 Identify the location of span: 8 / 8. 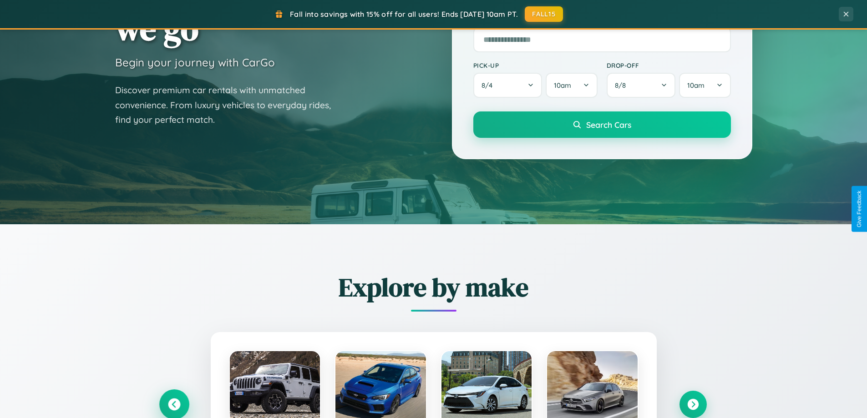
(623, 85).